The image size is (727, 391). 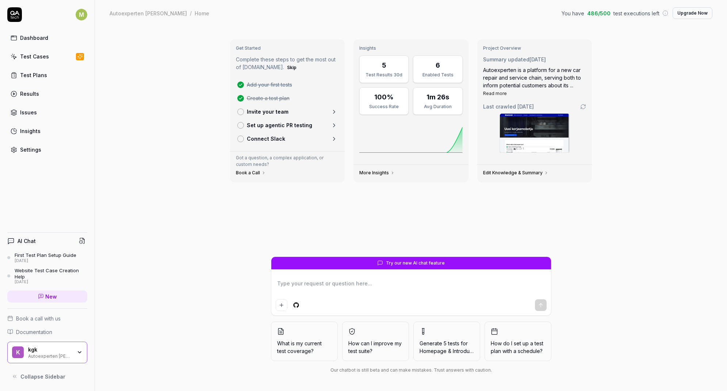 I want to click on span: What is my current test coverage?, so click(x=304, y=347).